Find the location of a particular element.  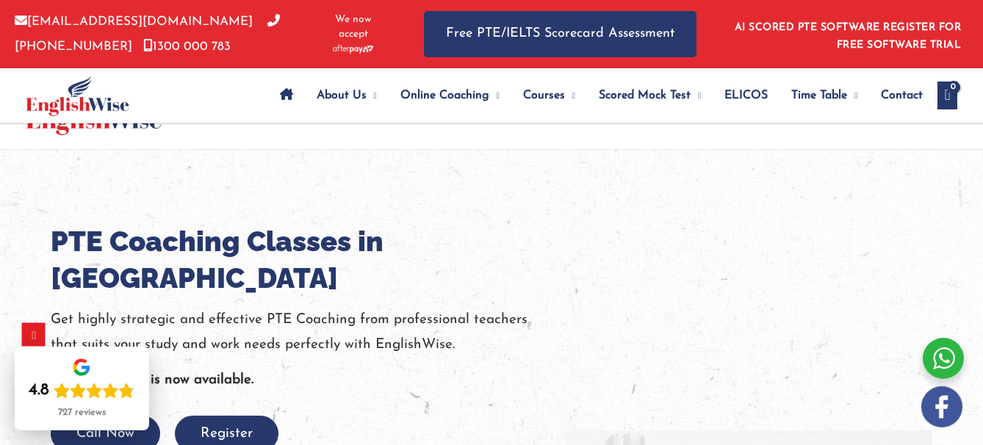

div: 727 reviews is located at coordinates (82, 413).